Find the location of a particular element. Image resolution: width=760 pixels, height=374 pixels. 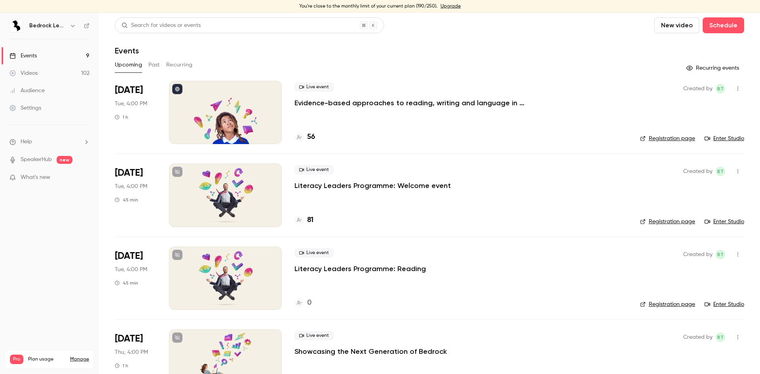

button: Upcoming is located at coordinates (128, 65).